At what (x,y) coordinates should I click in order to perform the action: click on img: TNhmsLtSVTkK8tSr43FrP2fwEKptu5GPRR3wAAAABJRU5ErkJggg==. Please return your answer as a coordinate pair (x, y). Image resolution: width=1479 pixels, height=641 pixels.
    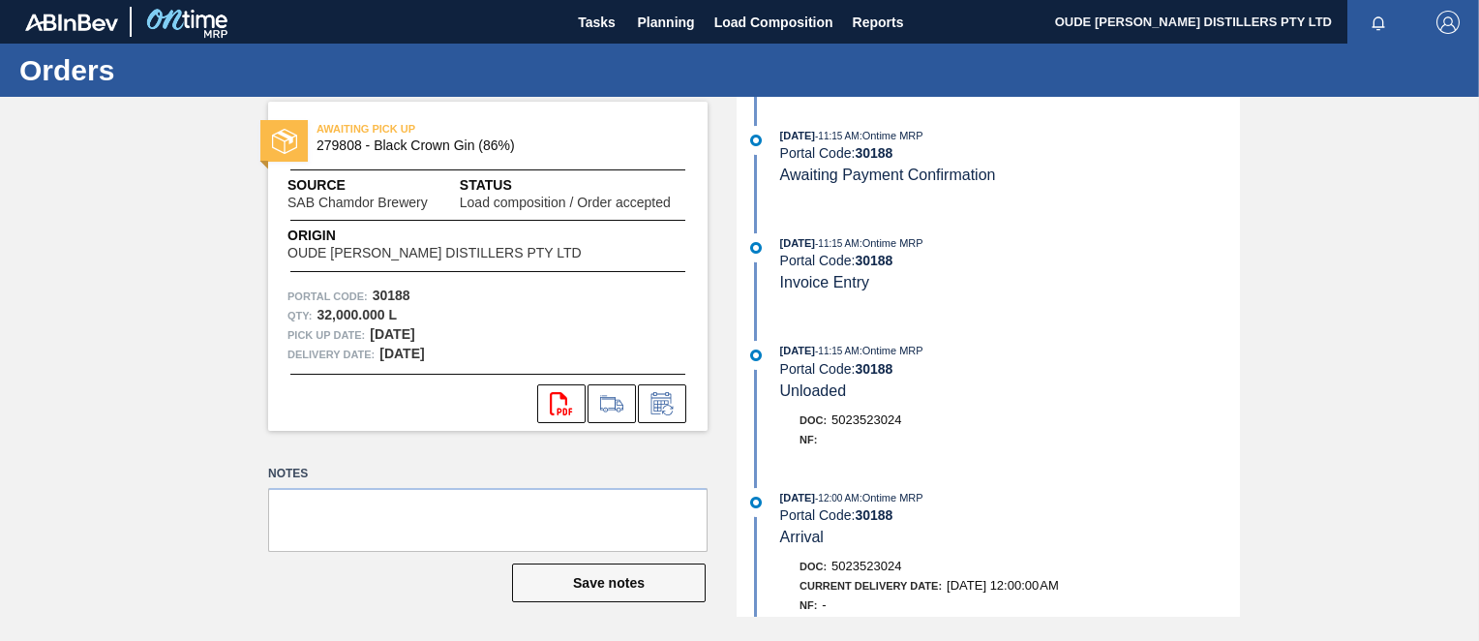
    Looking at the image, I should click on (72, 22).